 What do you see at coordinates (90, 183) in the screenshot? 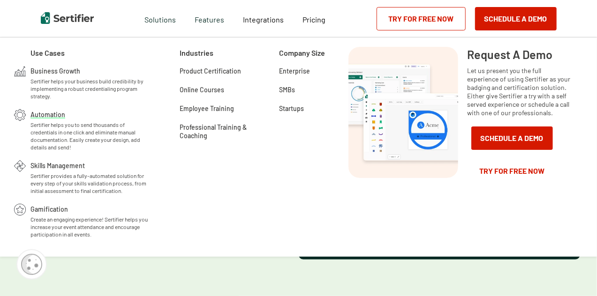
I see `span: Sertifier provides a fully-automated solution for every step of your skills validation process, f...` at bounding box center [90, 183].